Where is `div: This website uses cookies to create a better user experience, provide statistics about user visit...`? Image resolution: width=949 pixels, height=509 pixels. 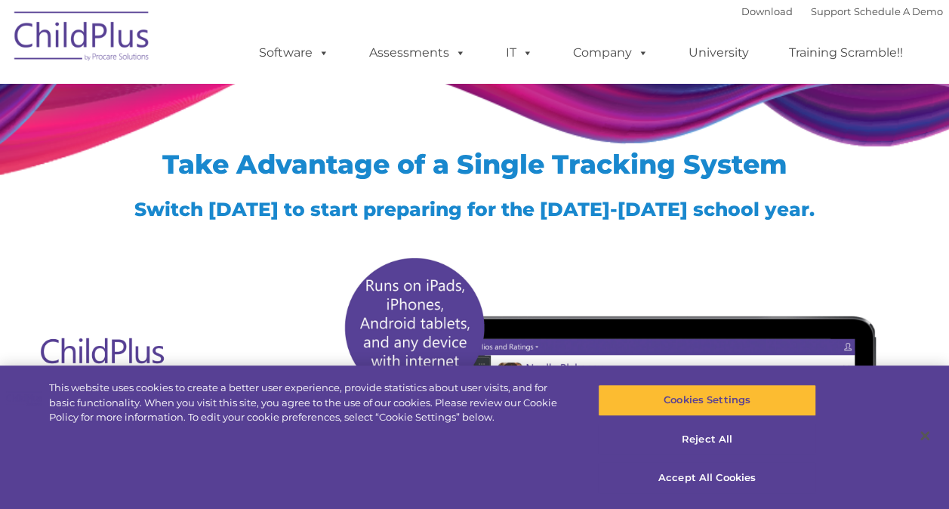
div: This website uses cookies to create a better user experience, provide statistics about user visit... is located at coordinates (309, 402).